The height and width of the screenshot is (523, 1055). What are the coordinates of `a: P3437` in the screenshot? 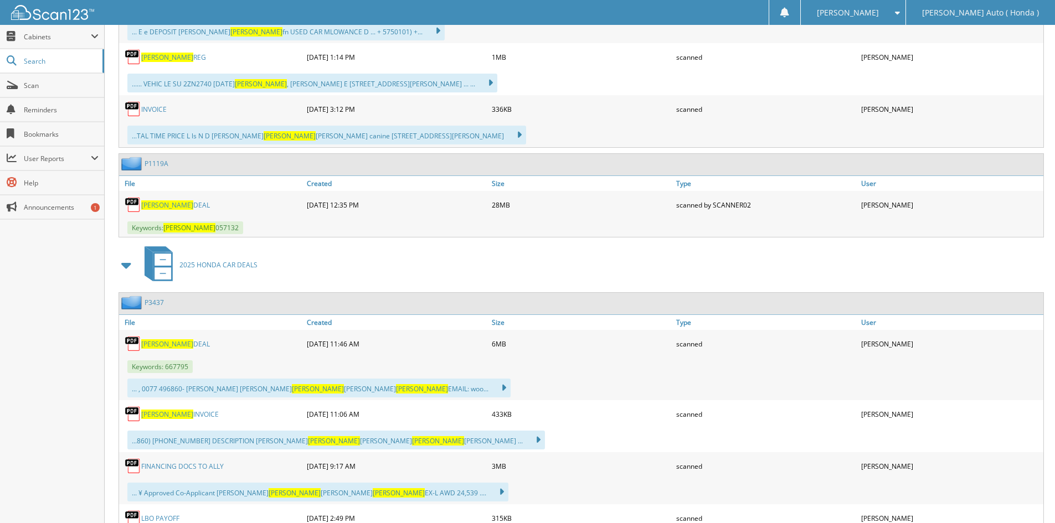 It's located at (154, 302).